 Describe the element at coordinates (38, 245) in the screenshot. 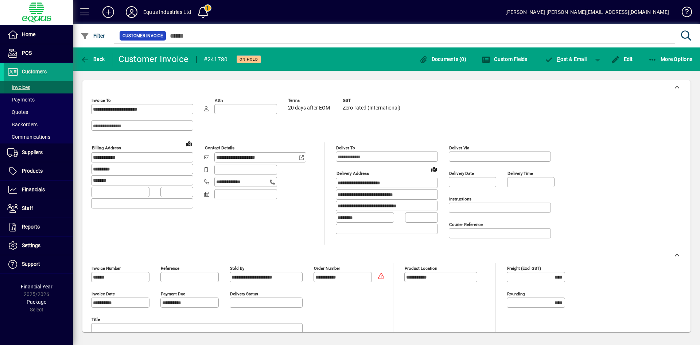

I see `a: Settings` at that location.